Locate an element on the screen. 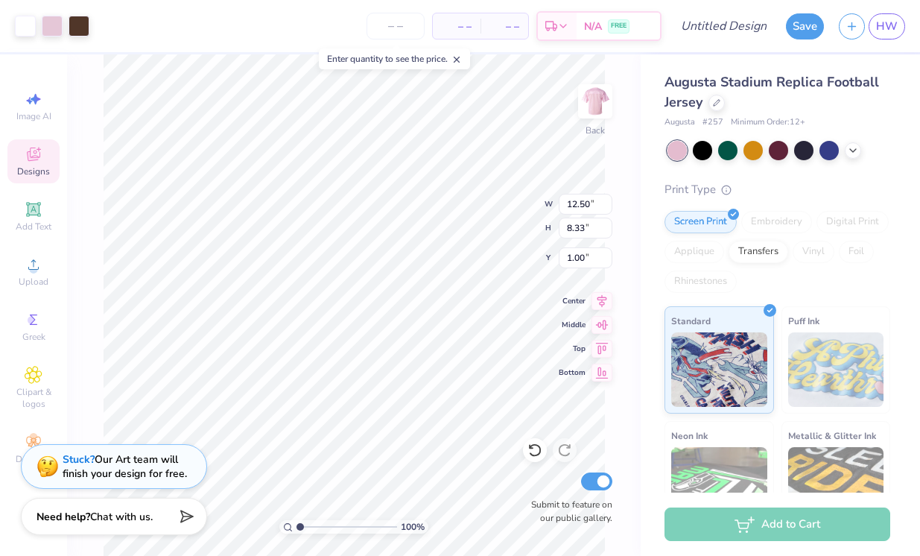 This screenshot has width=920, height=556. div: Print Type is located at coordinates (777, 189).